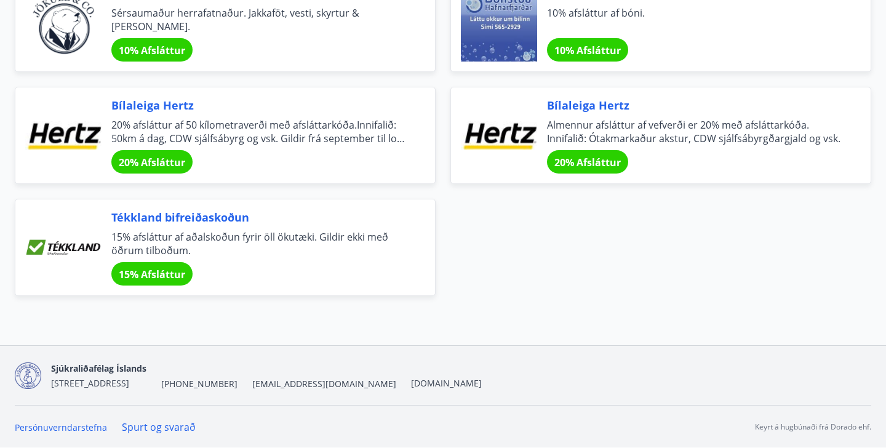 The image size is (886, 448). Describe the element at coordinates (159, 427) in the screenshot. I see `a: Spurt og svarað` at that location.